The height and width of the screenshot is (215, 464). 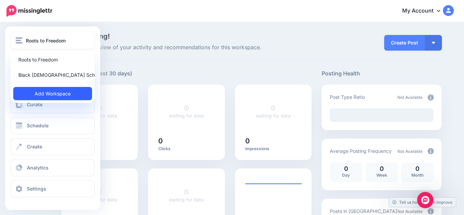 What do you see at coordinates (53, 59) in the screenshot?
I see `a: Roots to Freedom` at bounding box center [53, 59].